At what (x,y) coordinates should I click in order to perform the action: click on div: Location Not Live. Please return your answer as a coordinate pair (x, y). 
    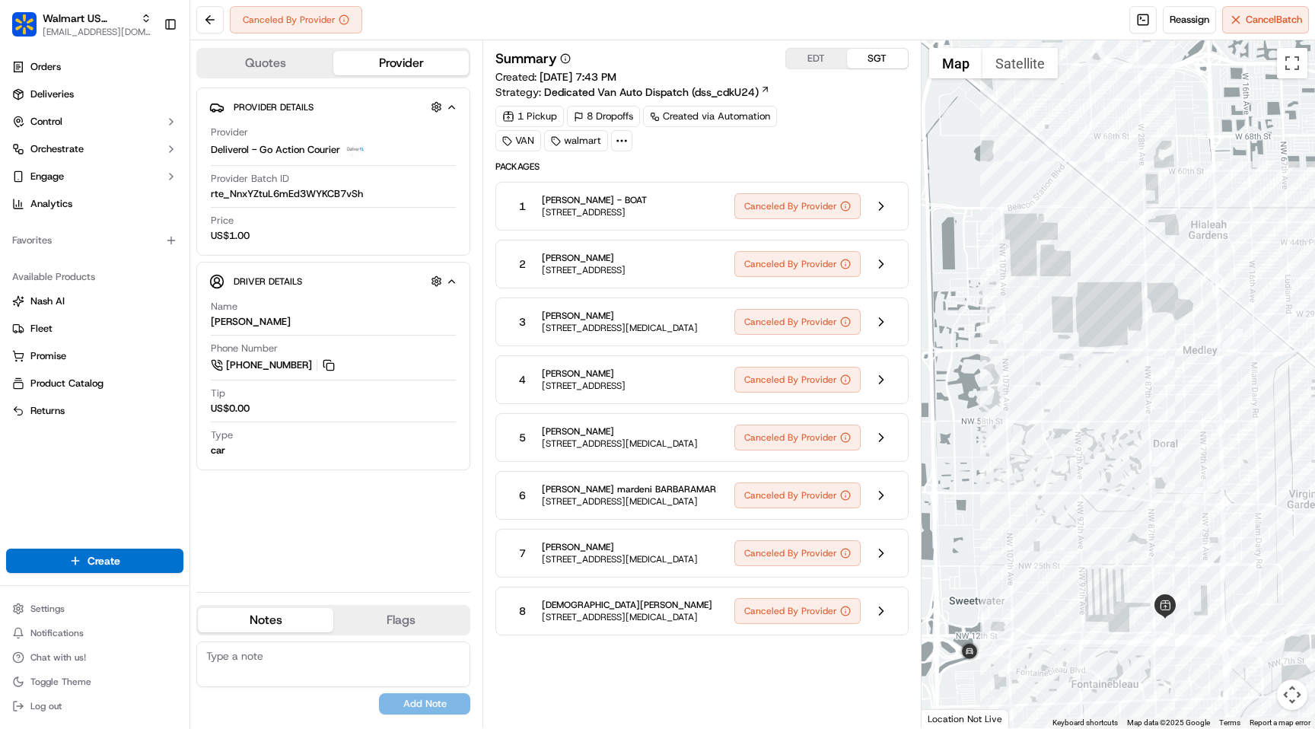
    Looking at the image, I should click on (965, 718).